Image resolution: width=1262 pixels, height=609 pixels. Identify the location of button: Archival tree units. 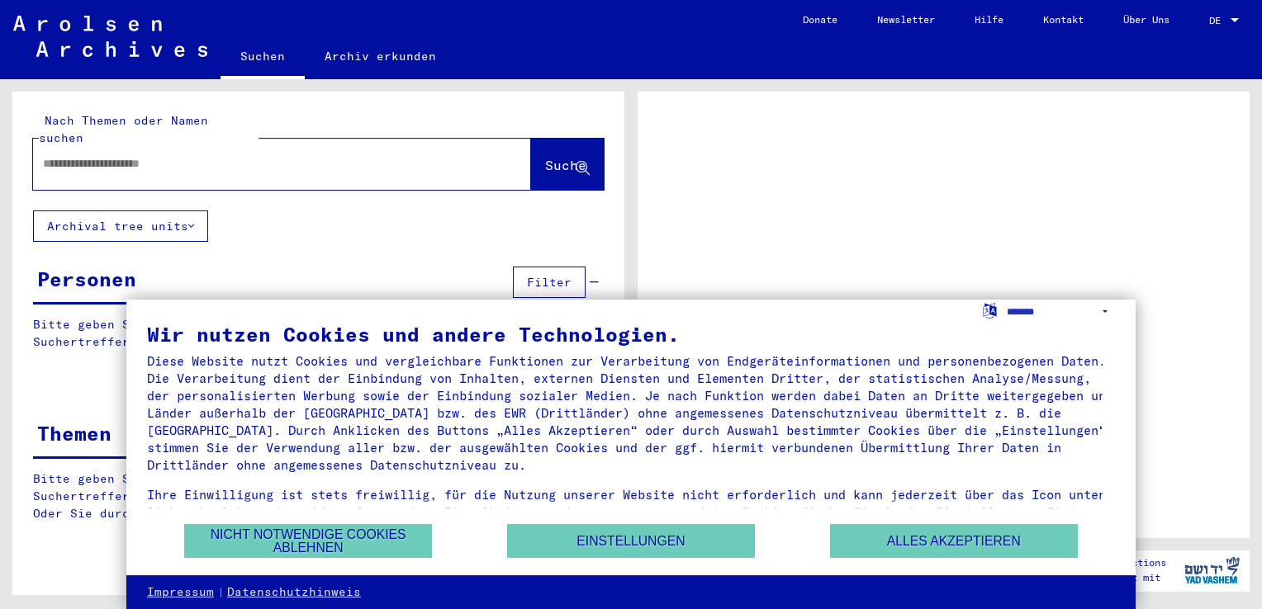
(121, 226).